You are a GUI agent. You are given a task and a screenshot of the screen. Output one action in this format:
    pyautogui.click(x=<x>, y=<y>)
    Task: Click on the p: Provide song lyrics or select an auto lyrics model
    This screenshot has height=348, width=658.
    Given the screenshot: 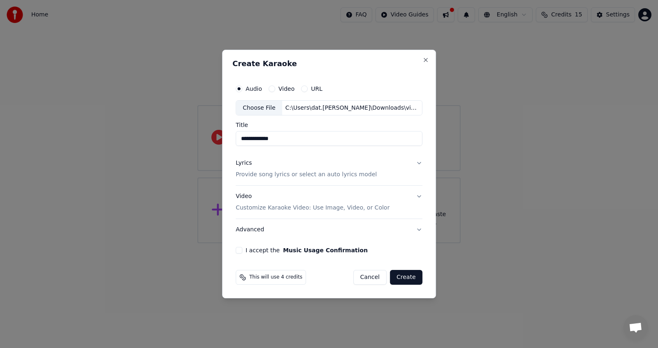 What is the action you would take?
    pyautogui.click(x=306, y=175)
    